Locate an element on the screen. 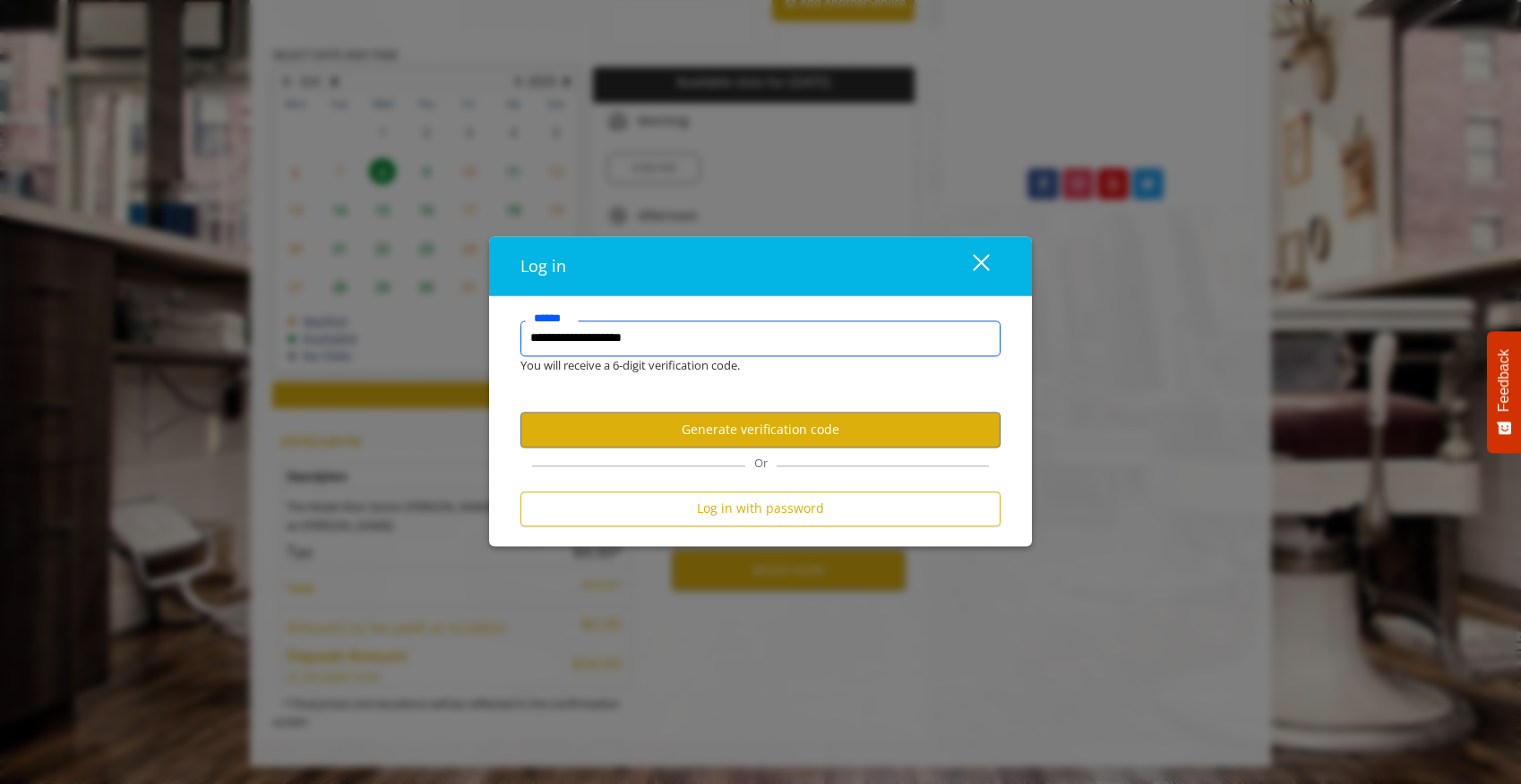 The height and width of the screenshot is (784, 1521). button: Log in with password is located at coordinates (761, 509).